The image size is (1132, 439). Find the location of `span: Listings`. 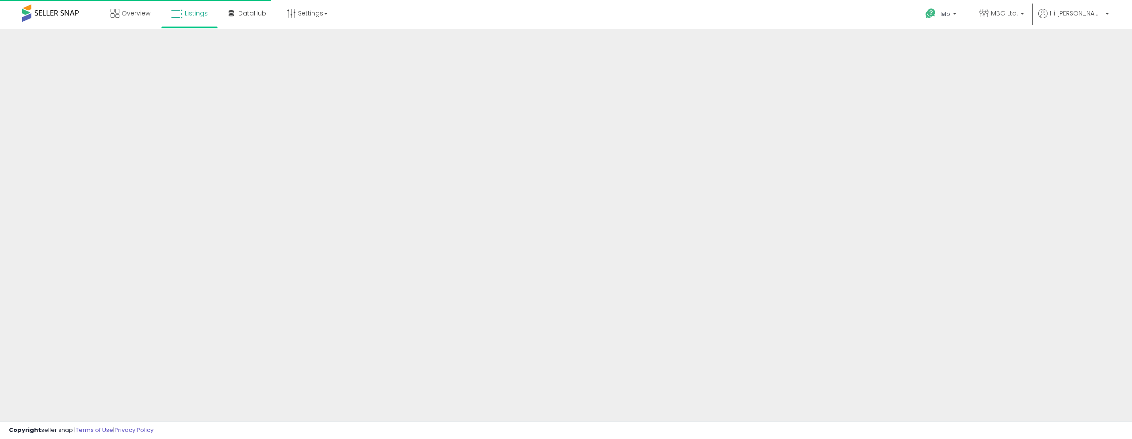

span: Listings is located at coordinates (196, 13).